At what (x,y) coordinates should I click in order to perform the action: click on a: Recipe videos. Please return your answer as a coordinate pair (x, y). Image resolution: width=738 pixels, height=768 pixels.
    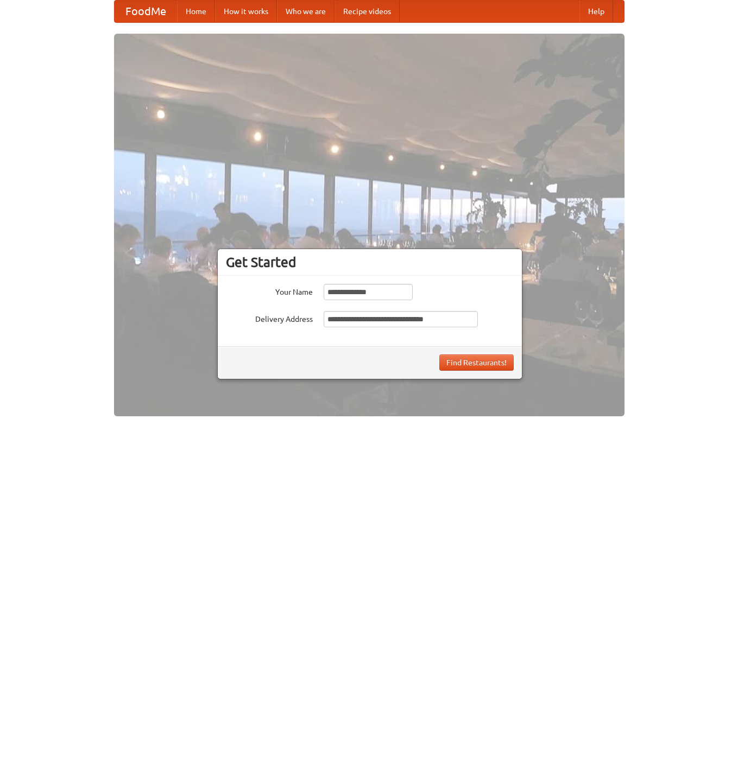
    Looking at the image, I should click on (367, 11).